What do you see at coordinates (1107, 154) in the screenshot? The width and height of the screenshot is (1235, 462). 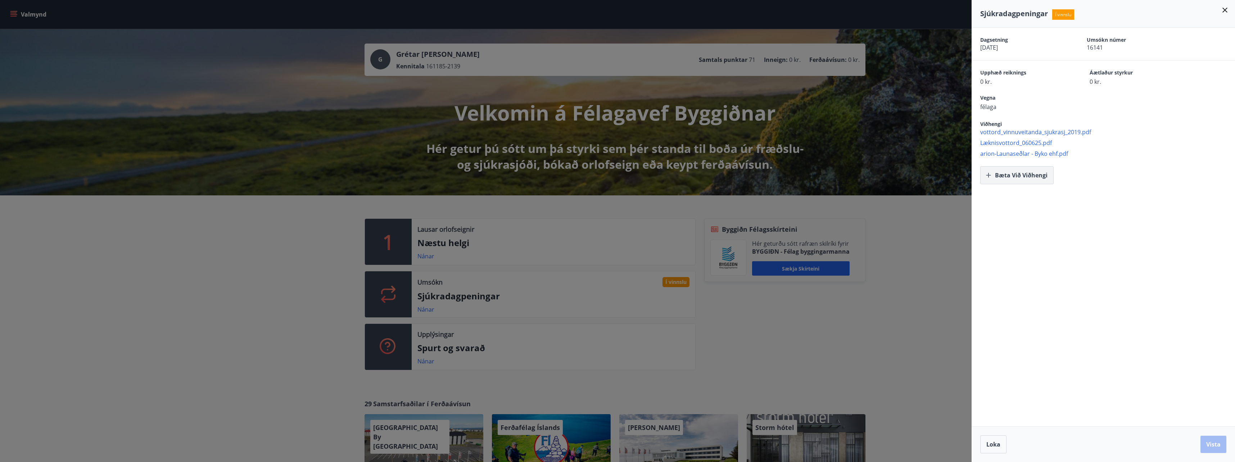 I see `span: arion-Launaseðlar - Byko ehf.pdf` at bounding box center [1107, 154].